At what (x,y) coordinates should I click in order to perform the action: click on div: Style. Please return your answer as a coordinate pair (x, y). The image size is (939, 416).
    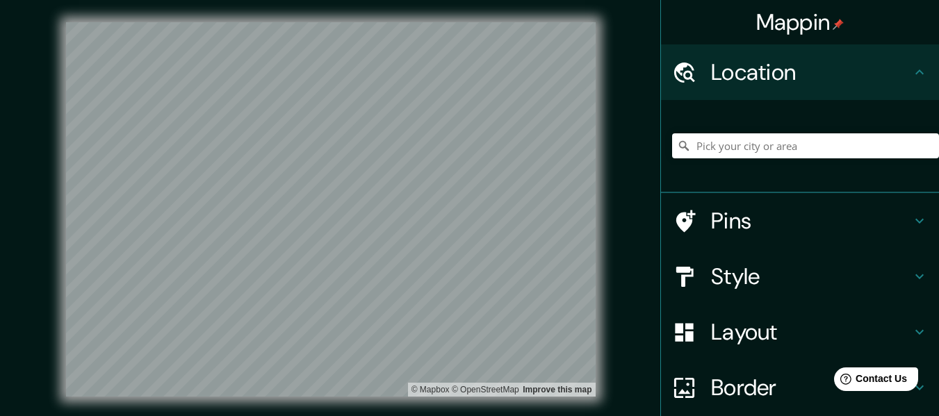
    Looking at the image, I should click on (800, 277).